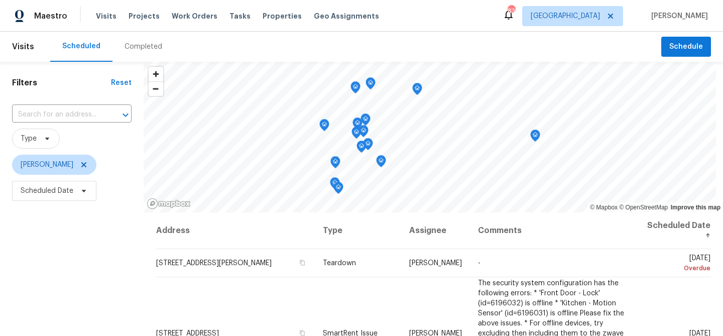 The height and width of the screenshot is (336, 723). Describe the element at coordinates (29, 139) in the screenshot. I see `span: Type` at that location.